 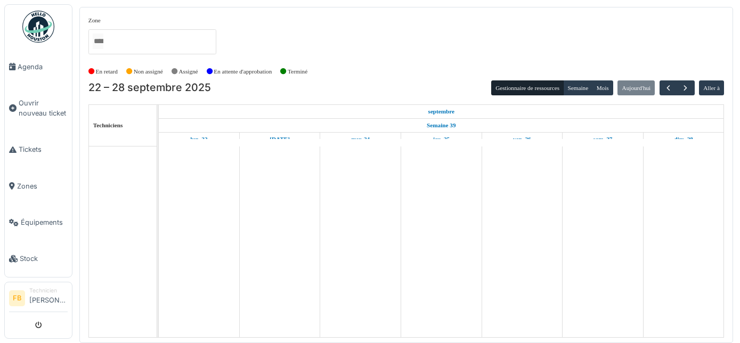 I want to click on button: Précédent, so click(x=668, y=88).